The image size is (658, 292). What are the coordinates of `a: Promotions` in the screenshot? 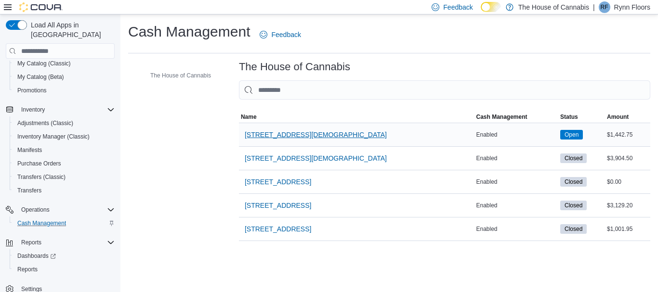 It's located at (32, 91).